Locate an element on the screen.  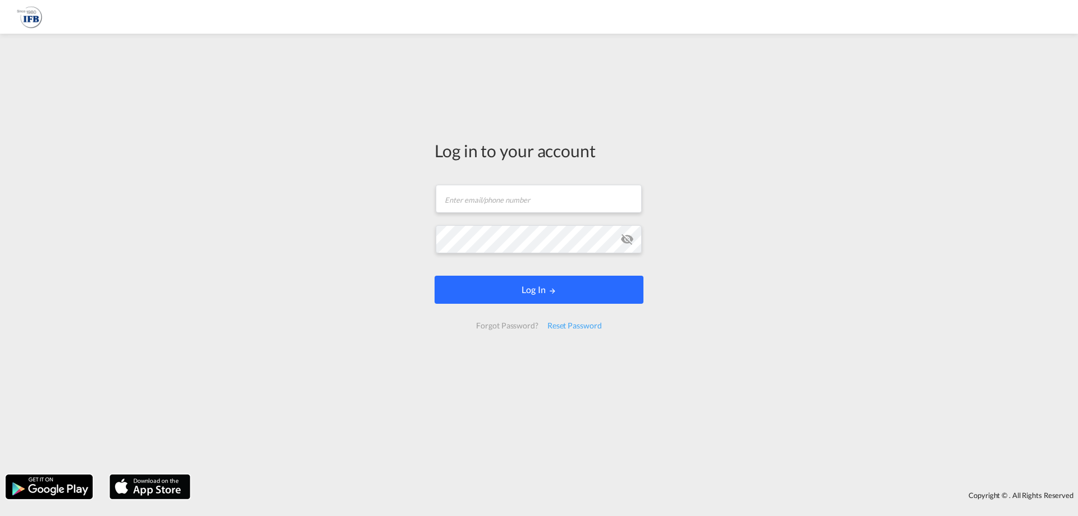
input: Enter email/phone number is located at coordinates (538, 199).